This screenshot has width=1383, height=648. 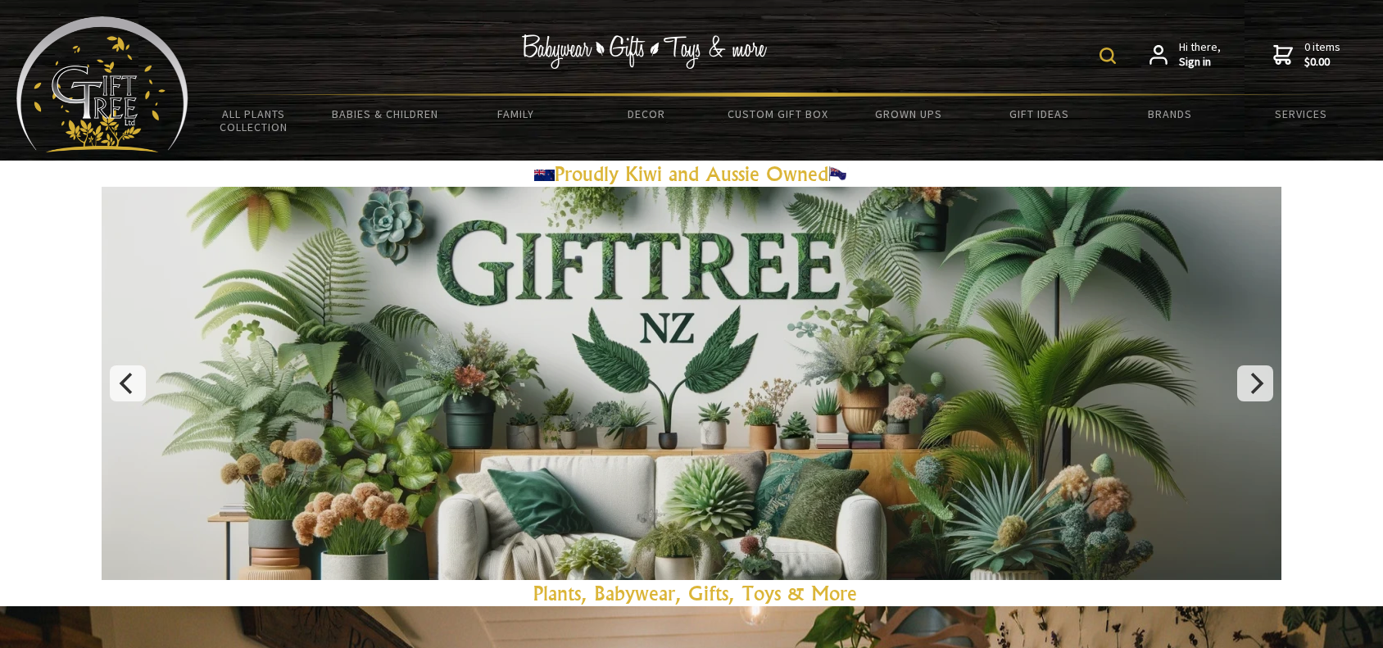 I want to click on a: Proudly Kiwi and Aussie Owned, so click(x=692, y=174).